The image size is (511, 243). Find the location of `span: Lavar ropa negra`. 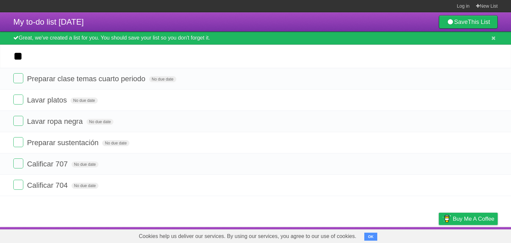

span: Lavar ropa negra is located at coordinates (56, 121).